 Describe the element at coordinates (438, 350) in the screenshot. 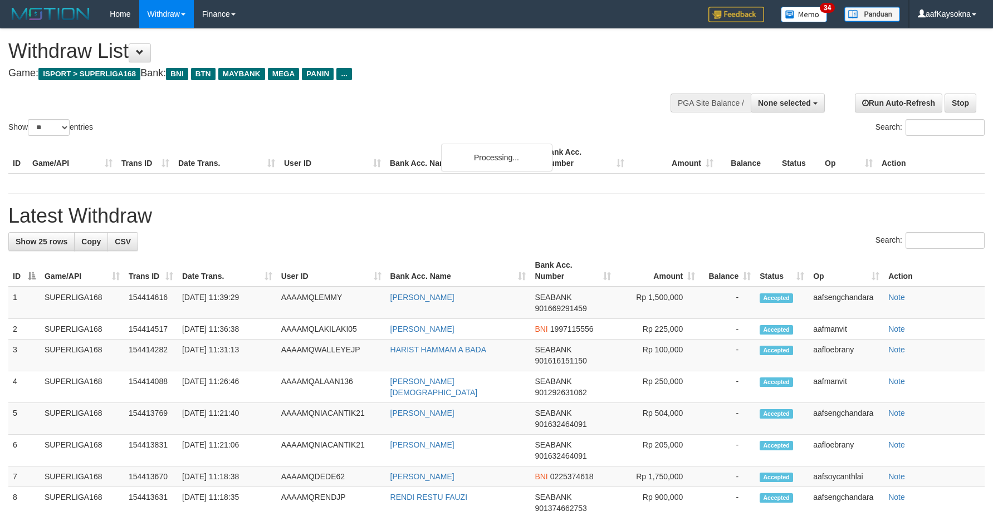

I see `a: HARIST HAMMAM A BADA` at that location.